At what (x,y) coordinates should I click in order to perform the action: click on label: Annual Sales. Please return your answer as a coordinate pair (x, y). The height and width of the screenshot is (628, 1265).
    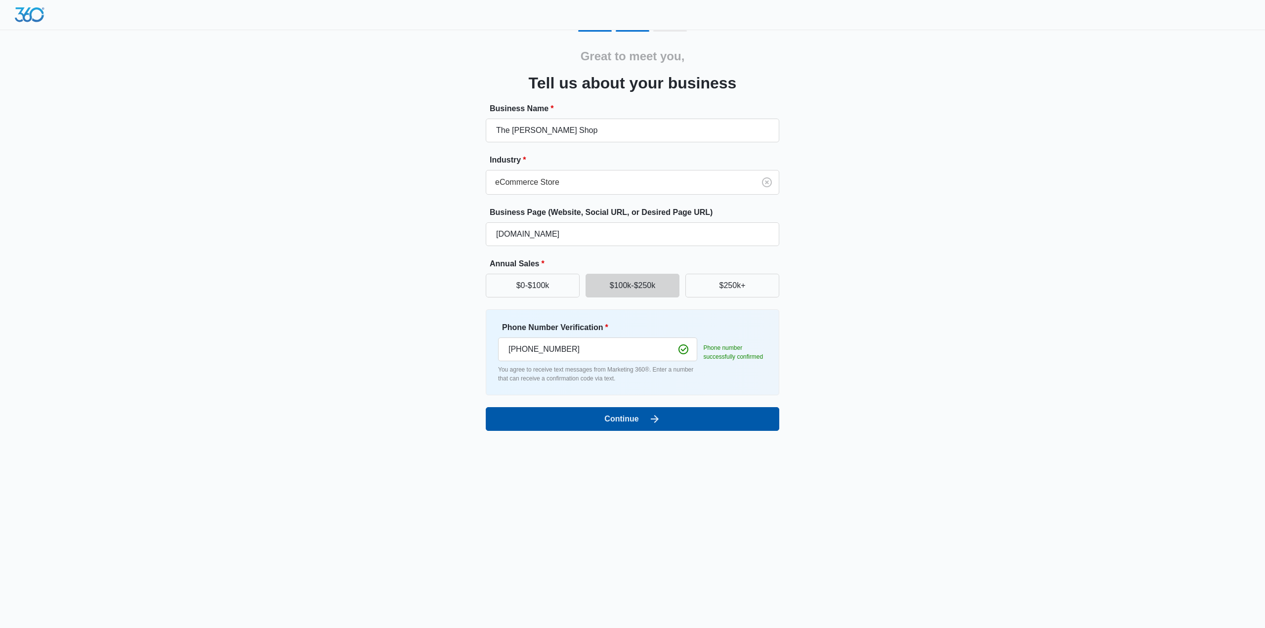
    Looking at the image, I should click on (636, 264).